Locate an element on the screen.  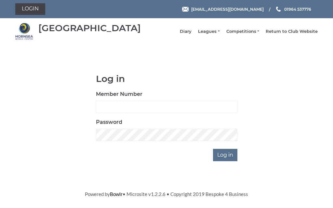
a: Diary is located at coordinates (186, 32).